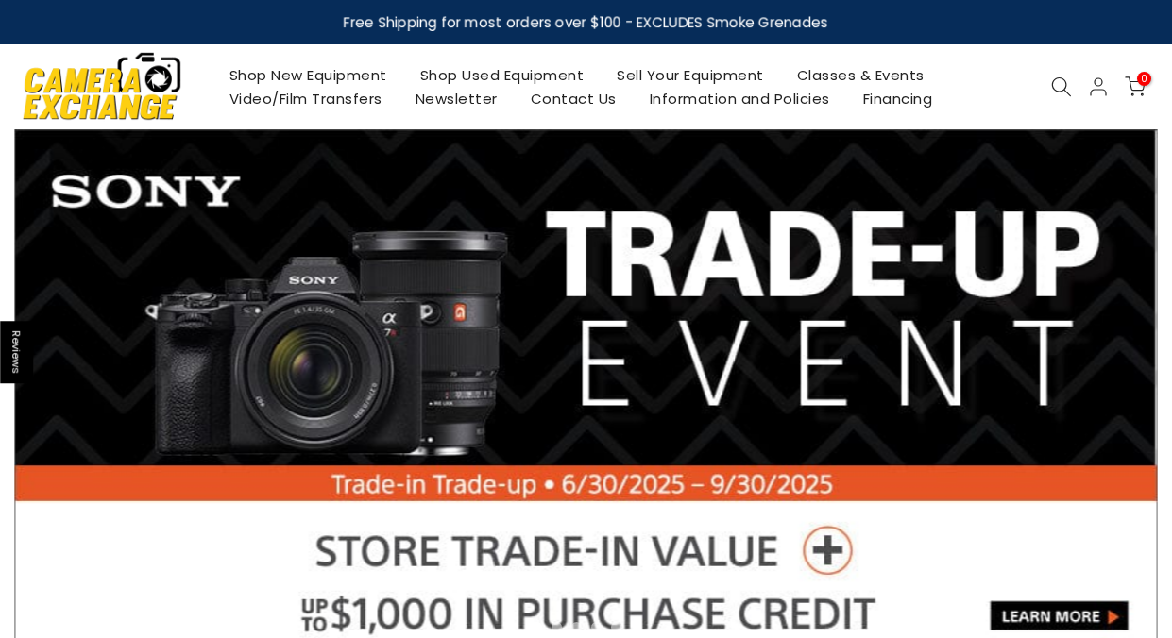 This screenshot has width=1172, height=638. What do you see at coordinates (616, 627) in the screenshot?
I see `li: Page dot 5` at bounding box center [616, 627].